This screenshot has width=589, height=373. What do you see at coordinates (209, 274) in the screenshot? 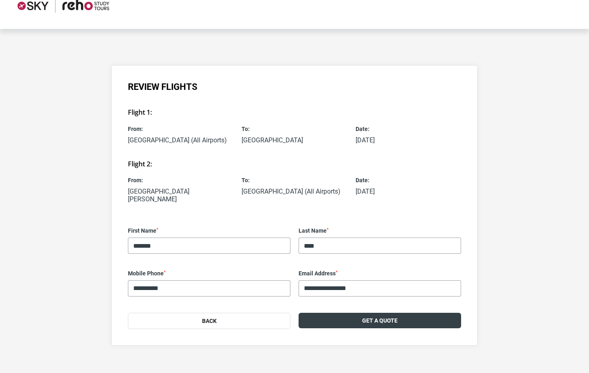
I see `label: Mobile Phone` at bounding box center [209, 274].